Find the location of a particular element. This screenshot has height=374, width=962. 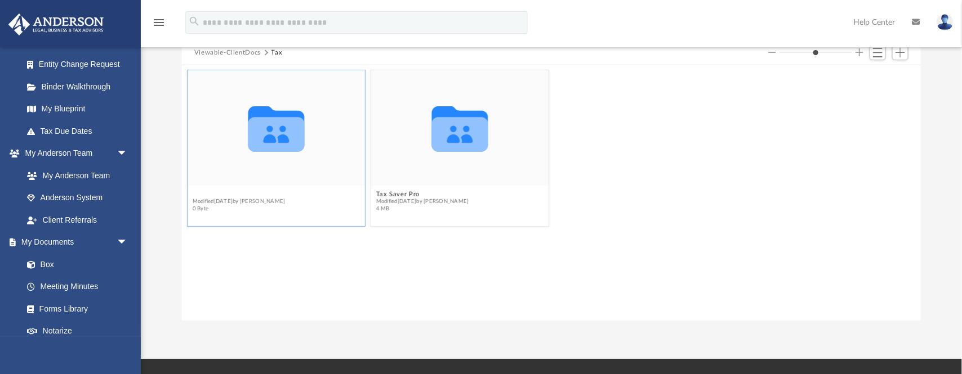

img: Anderson Advisors Platinum Portal is located at coordinates (56, 24).